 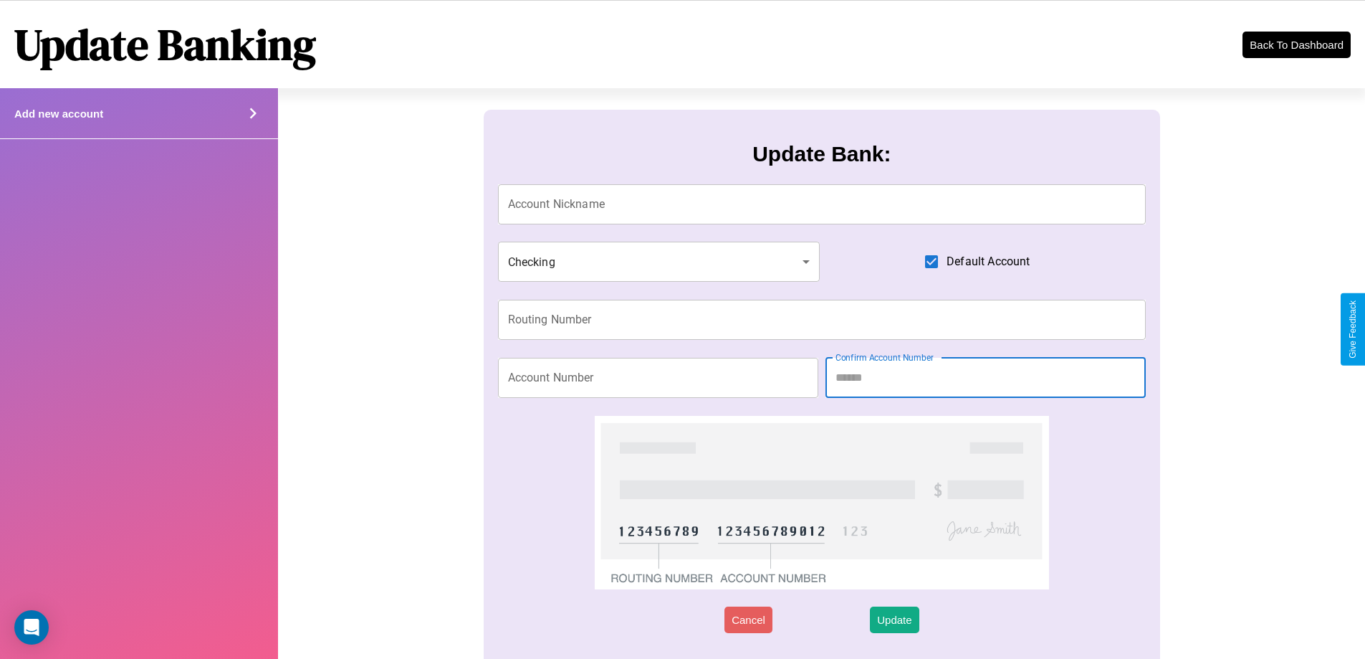 What do you see at coordinates (659, 262) in the screenshot?
I see `div: Checking` at bounding box center [659, 262].